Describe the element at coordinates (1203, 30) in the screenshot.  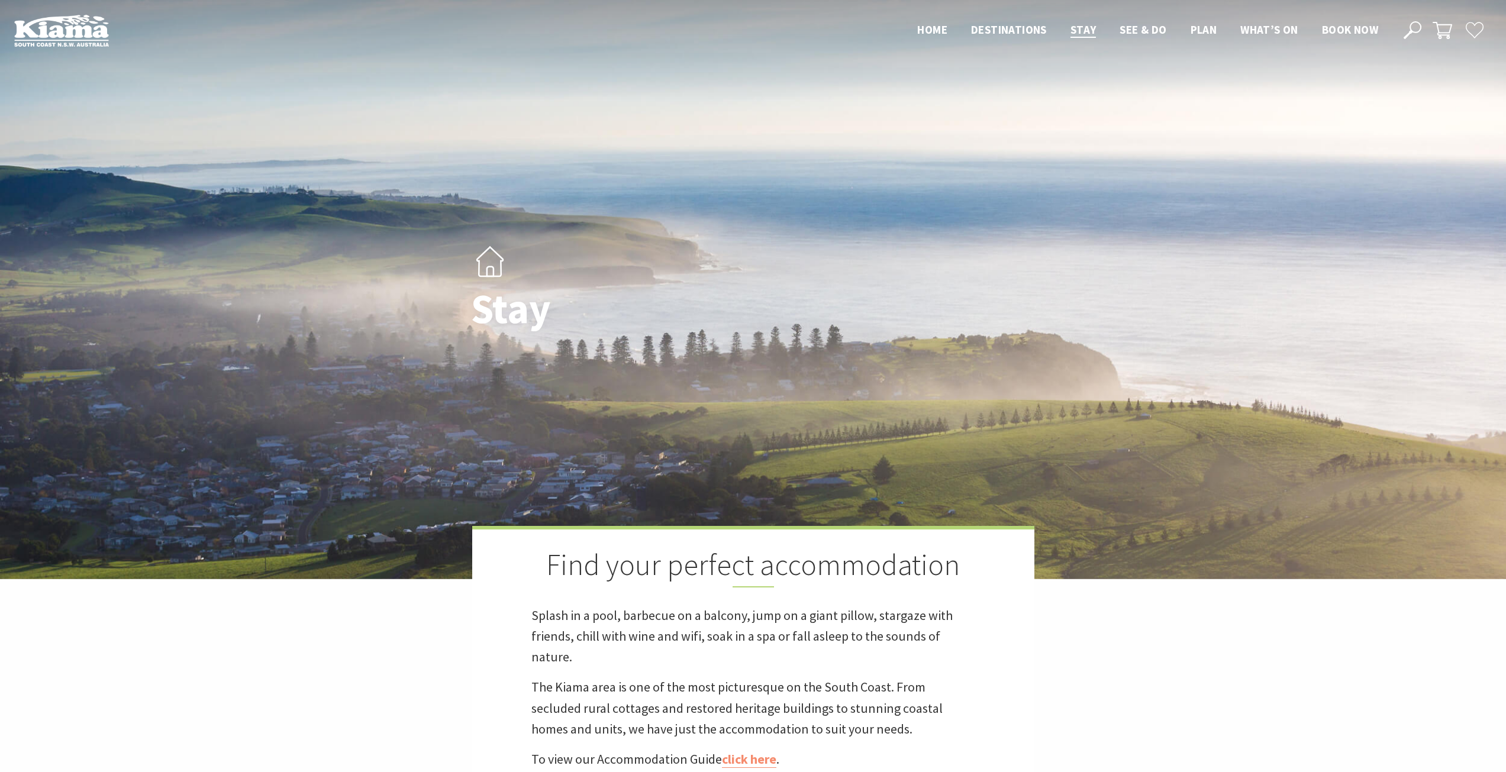
I see `span: Plan` at that location.